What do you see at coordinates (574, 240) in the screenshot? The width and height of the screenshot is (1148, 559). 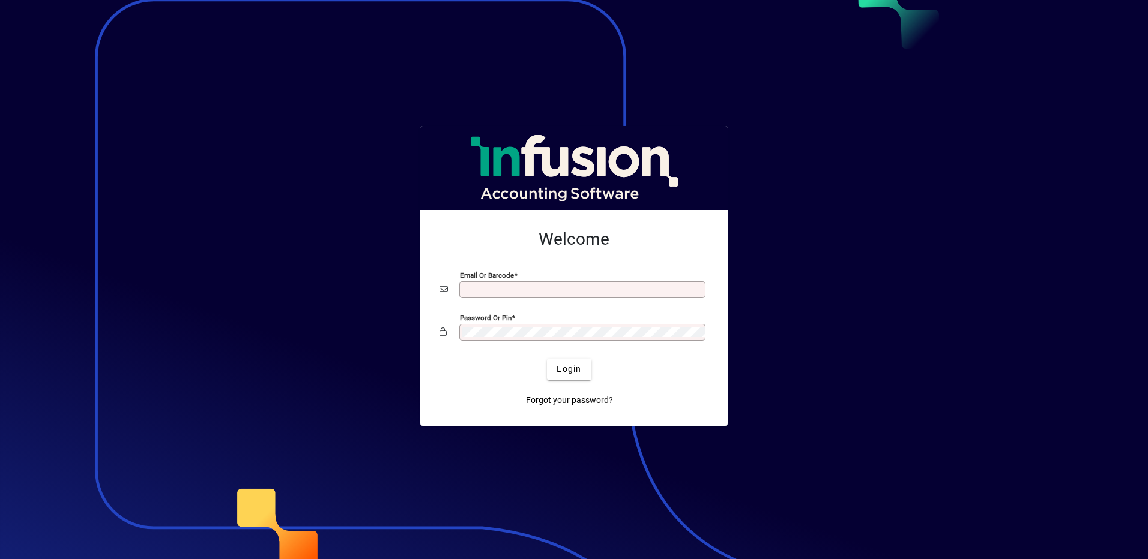 I see `h2: Welcome` at bounding box center [574, 240].